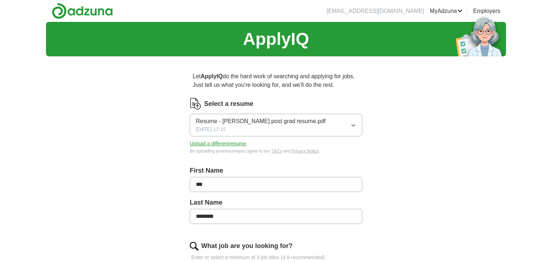 Image resolution: width=552 pixels, height=262 pixels. What do you see at coordinates (305, 151) in the screenshot?
I see `a: Privacy Notice` at bounding box center [305, 151].